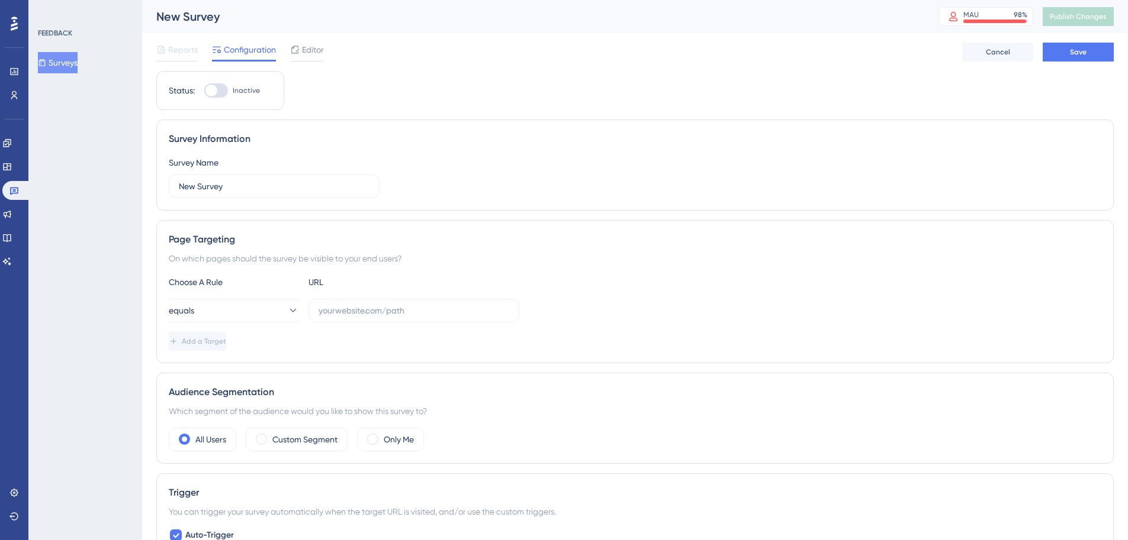  I want to click on div: FEEDBACK, so click(55, 33).